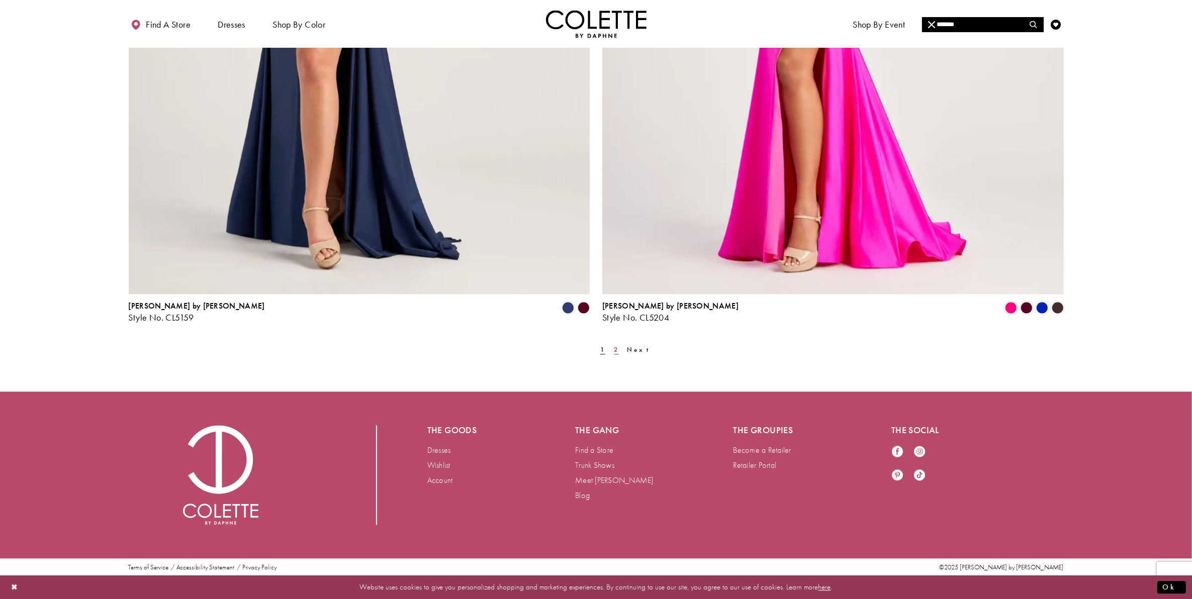 This screenshot has height=599, width=1192. I want to click on h5: The goods, so click(481, 430).